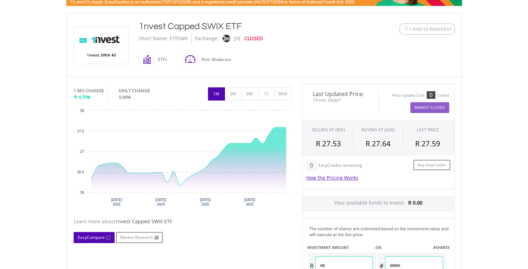  Describe the element at coordinates (378, 144) in the screenshot. I see `span: R 27.64` at that location.